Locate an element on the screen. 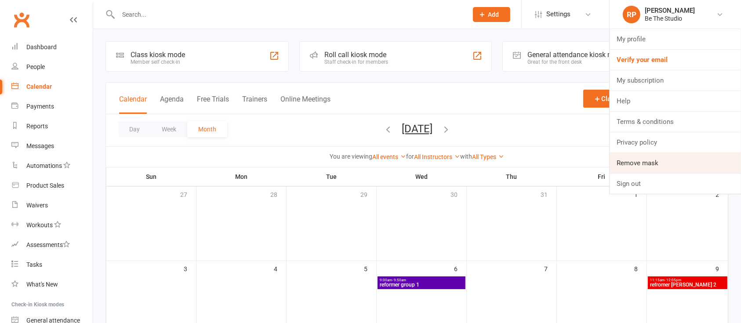 The image size is (741, 323). div: 28 is located at coordinates (278, 194).